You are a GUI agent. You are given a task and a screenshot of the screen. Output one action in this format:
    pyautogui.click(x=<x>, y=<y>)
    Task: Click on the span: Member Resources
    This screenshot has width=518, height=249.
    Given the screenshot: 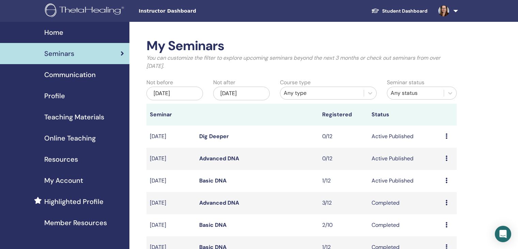 What is the action you would take?
    pyautogui.click(x=76, y=223)
    